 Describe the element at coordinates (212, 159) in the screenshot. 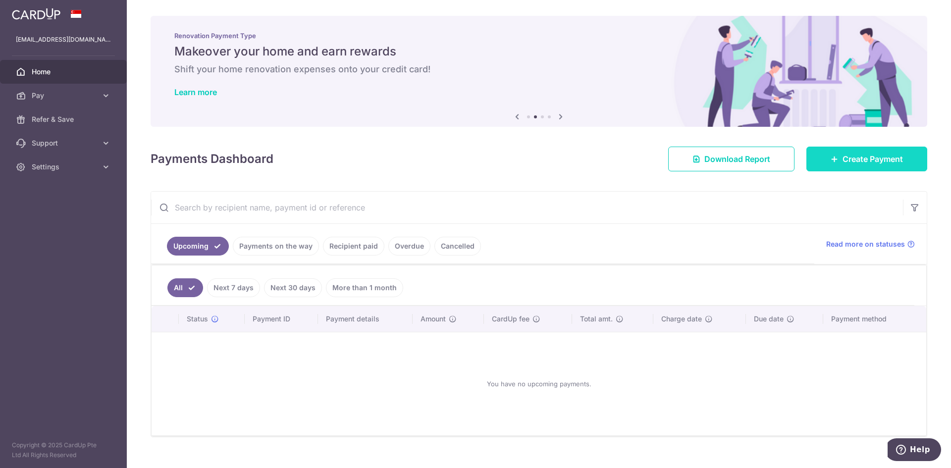

I see `h4: Payments Dashboard` at that location.